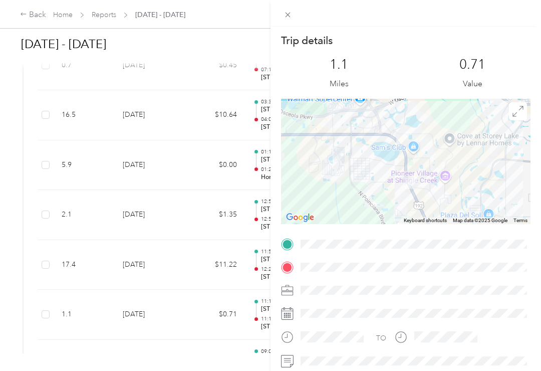 This screenshot has height=371, width=541. Describe the element at coordinates (381, 338) in the screenshot. I see `div: TO` at that location.